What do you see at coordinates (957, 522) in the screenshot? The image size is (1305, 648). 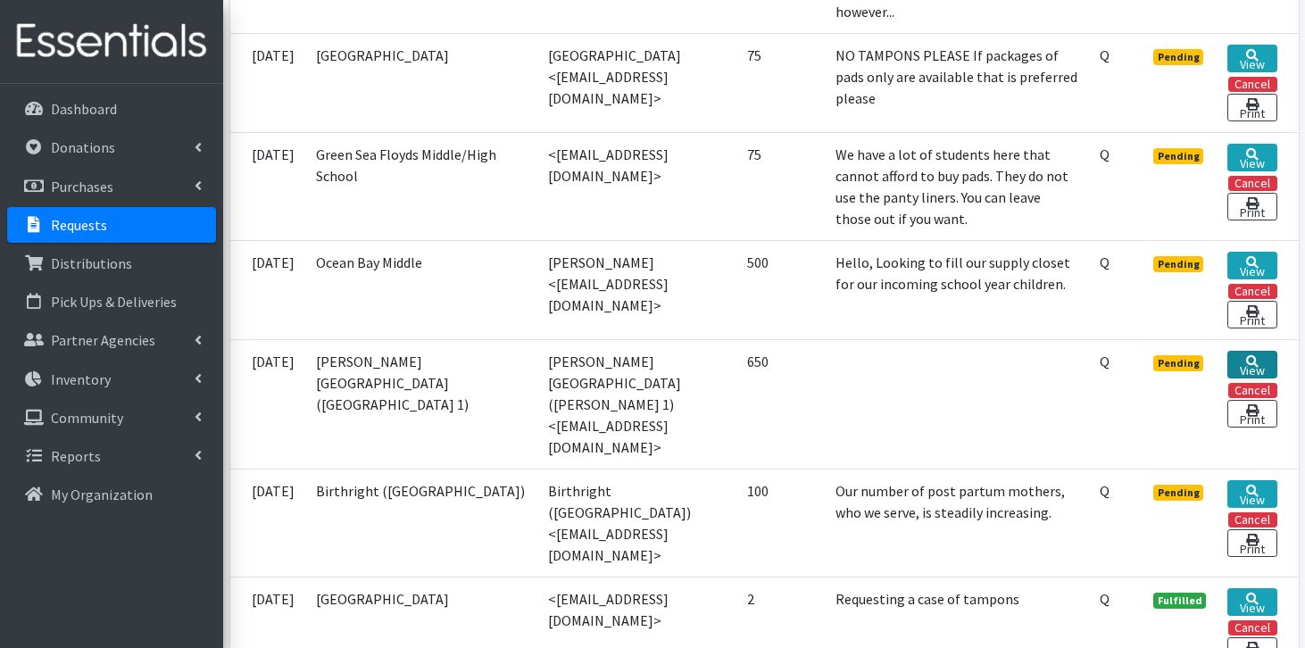 I see `td: Our number of post partum mothers, who we serve, is steadily increasing.` at bounding box center [957, 522].